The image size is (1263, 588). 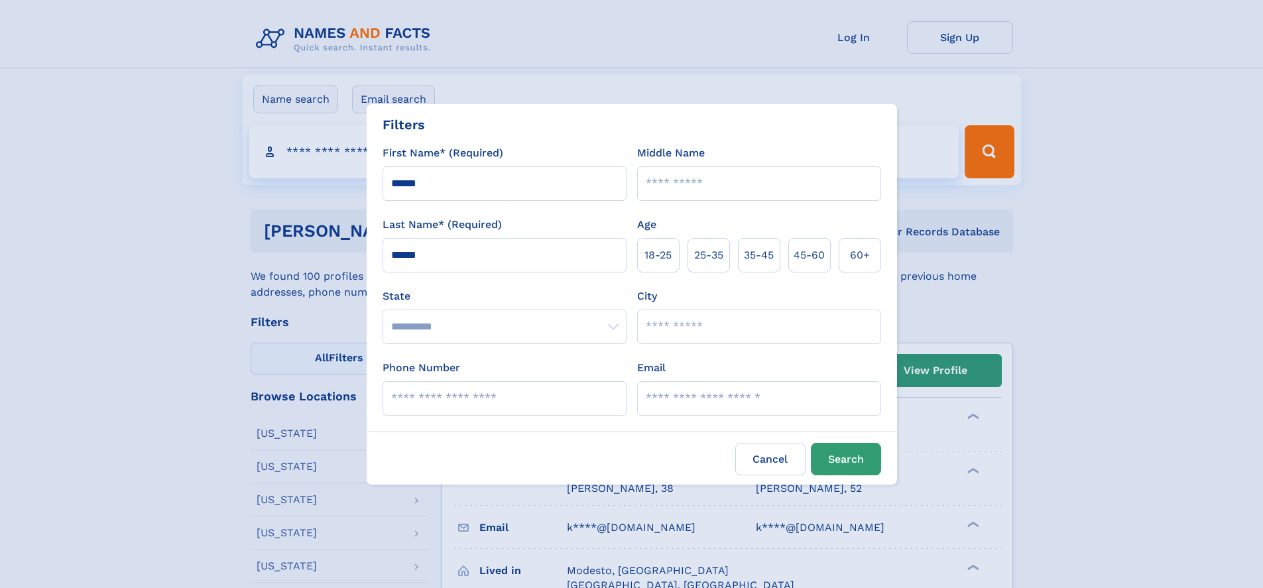 What do you see at coordinates (759, 255) in the screenshot?
I see `span: 35‑45` at bounding box center [759, 255].